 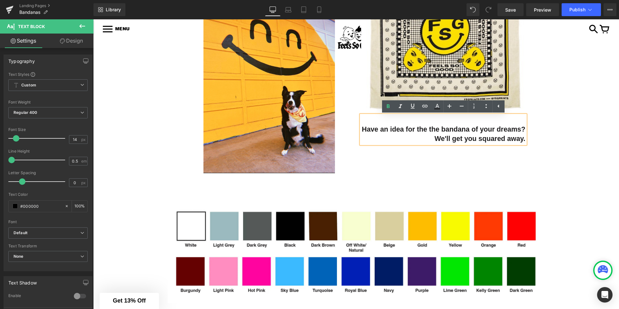 I want to click on div: Line Height, so click(x=48, y=151).